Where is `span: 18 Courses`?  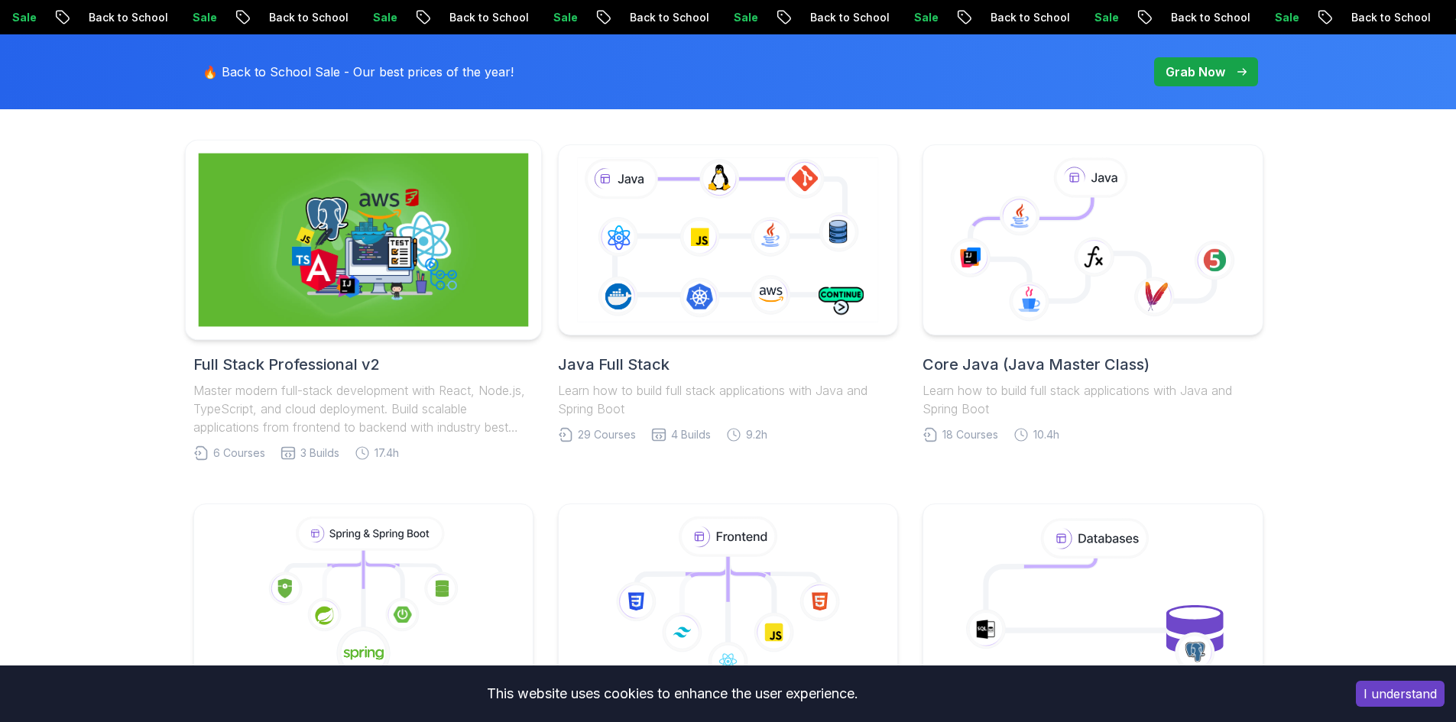 span: 18 Courses is located at coordinates (970, 435).